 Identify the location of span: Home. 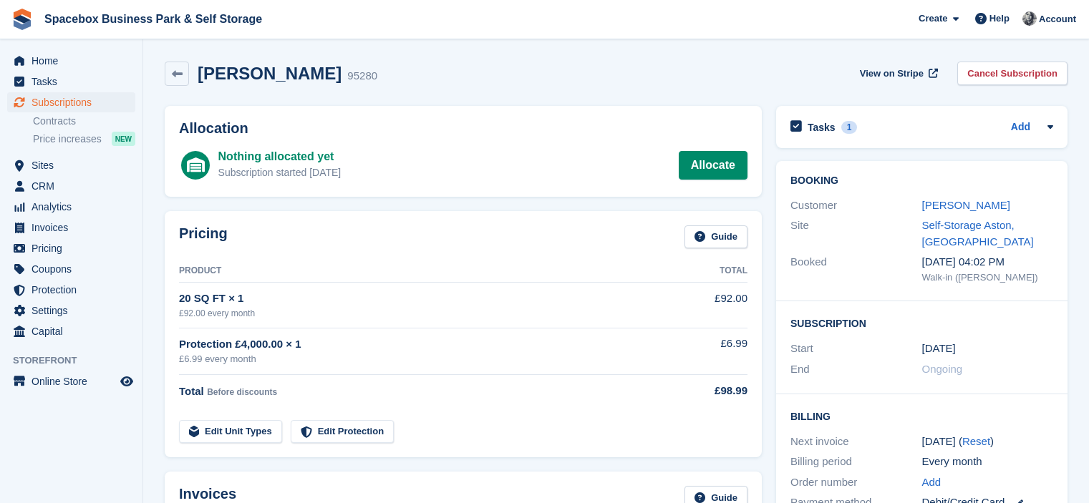
(74, 61).